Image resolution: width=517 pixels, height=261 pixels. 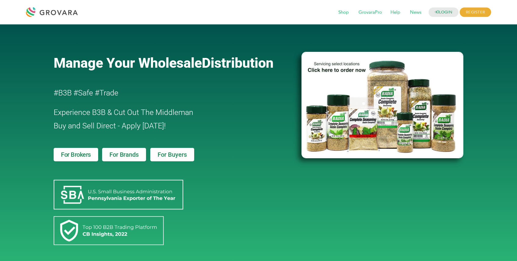 What do you see at coordinates (370, 12) in the screenshot?
I see `span: GrovaraPro` at bounding box center [370, 12].